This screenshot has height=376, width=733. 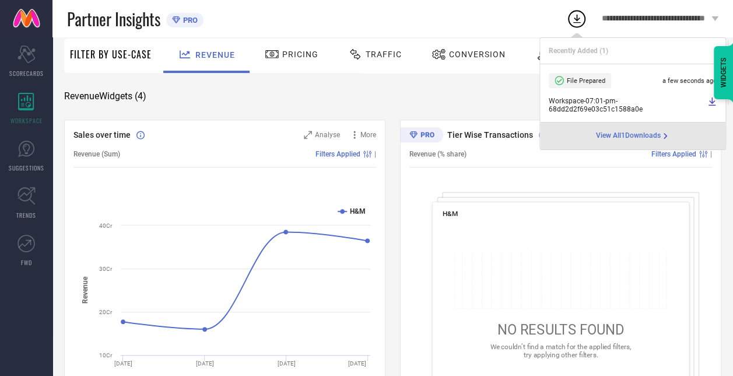 What do you see at coordinates (627, 105) in the screenshot?
I see `span: Workspace - 07:01-pm - 68dd2d2f69e03c51c1588a0e` at bounding box center [627, 105].